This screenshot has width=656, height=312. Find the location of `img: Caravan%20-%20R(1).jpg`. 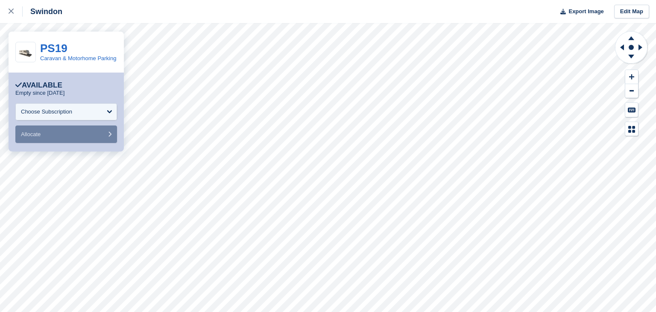

img: Caravan%20-%20R(1).jpg is located at coordinates (26, 52).